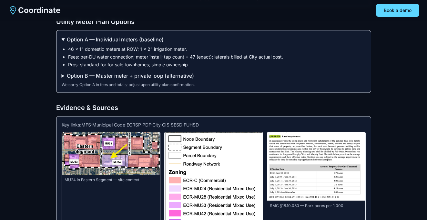  What do you see at coordinates (34, 10) in the screenshot?
I see `a: Coordinate` at bounding box center [34, 10].